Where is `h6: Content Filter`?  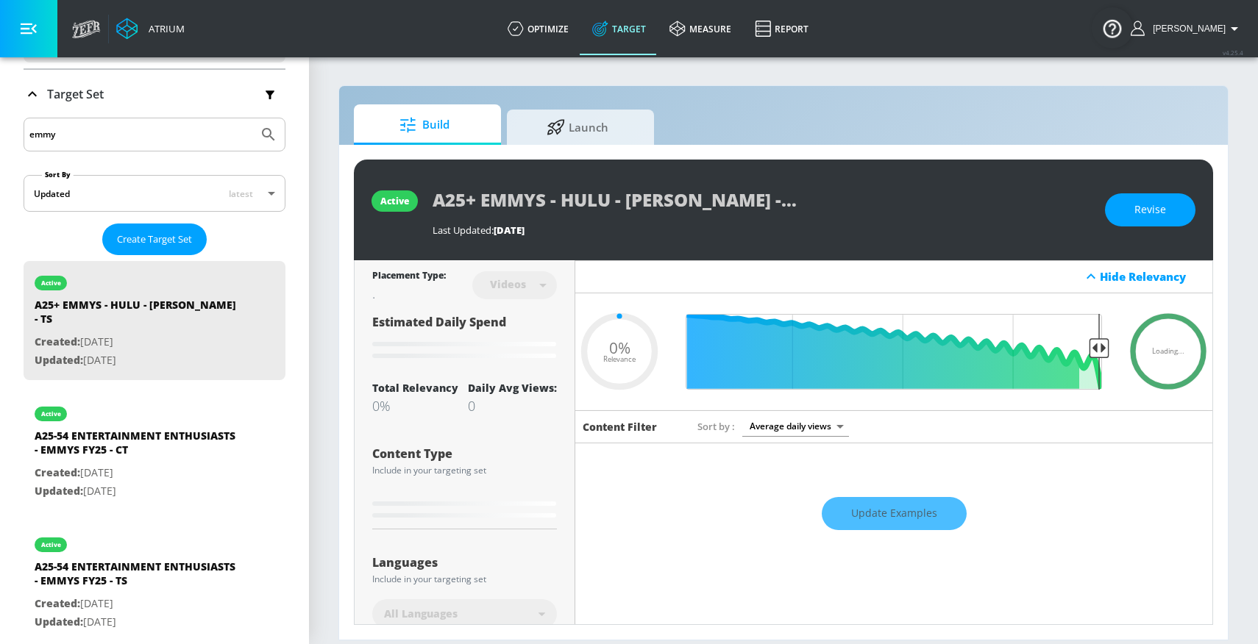
h6: Content Filter is located at coordinates (619, 427).